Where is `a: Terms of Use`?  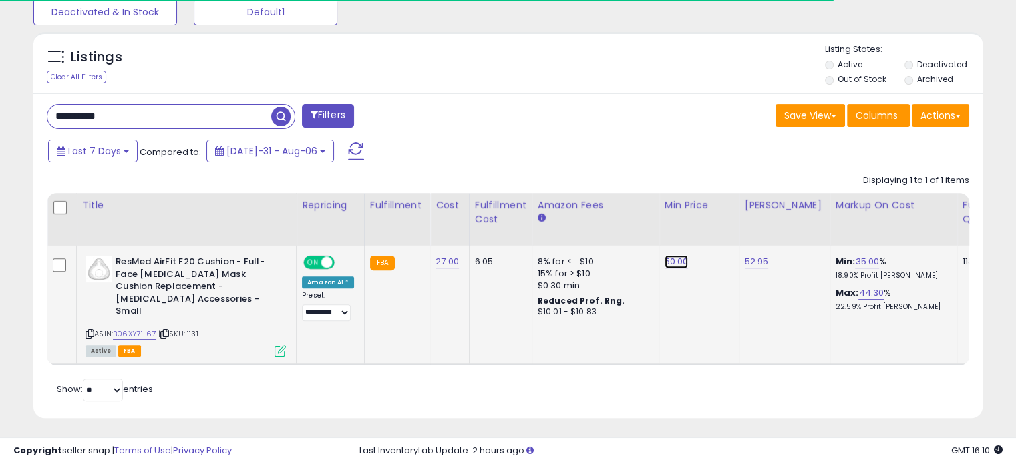 a: Terms of Use is located at coordinates (142, 450).